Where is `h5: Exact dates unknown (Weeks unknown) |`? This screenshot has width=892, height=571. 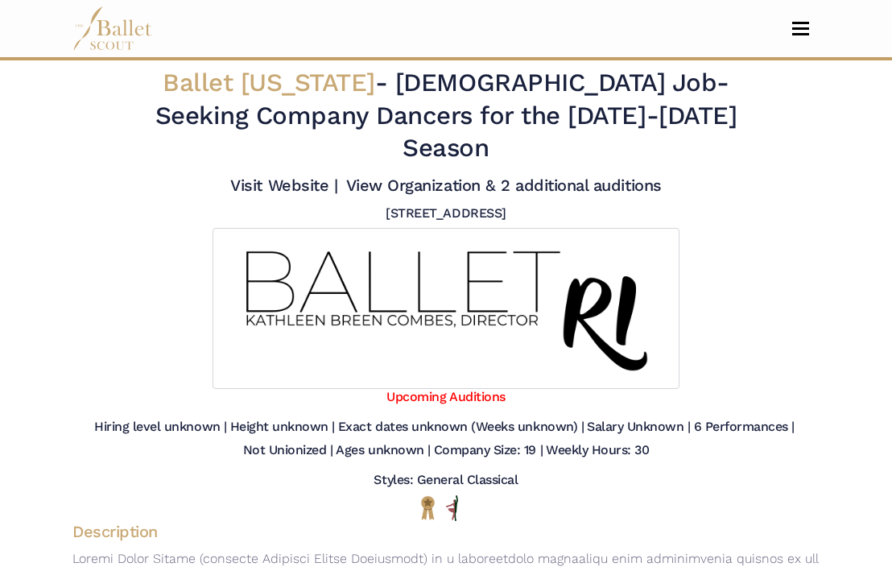 h5: Exact dates unknown (Weeks unknown) | is located at coordinates (460, 427).